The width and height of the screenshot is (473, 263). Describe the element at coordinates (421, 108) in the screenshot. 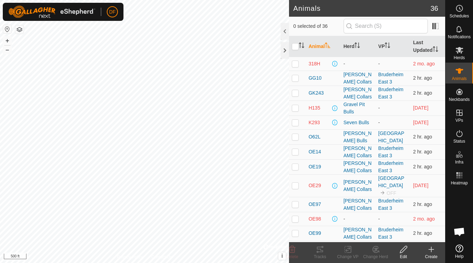

I see `span: Oct 7, 2025, 11:06 PM` at that location.